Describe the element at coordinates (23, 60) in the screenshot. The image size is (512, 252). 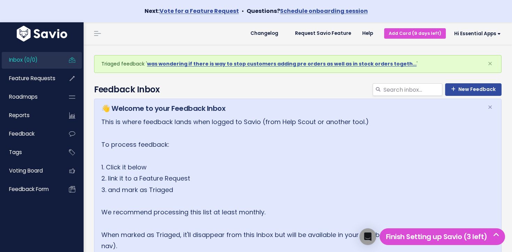
I see `span: Inbox (0/0)` at that location.